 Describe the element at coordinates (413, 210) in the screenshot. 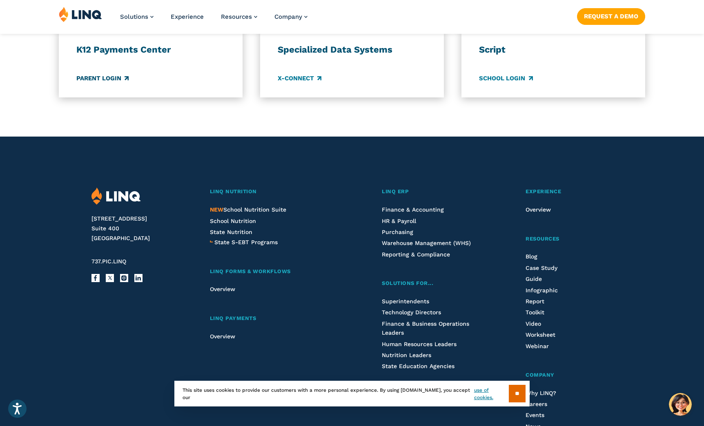

I see `span: Finance & Accounting` at that location.